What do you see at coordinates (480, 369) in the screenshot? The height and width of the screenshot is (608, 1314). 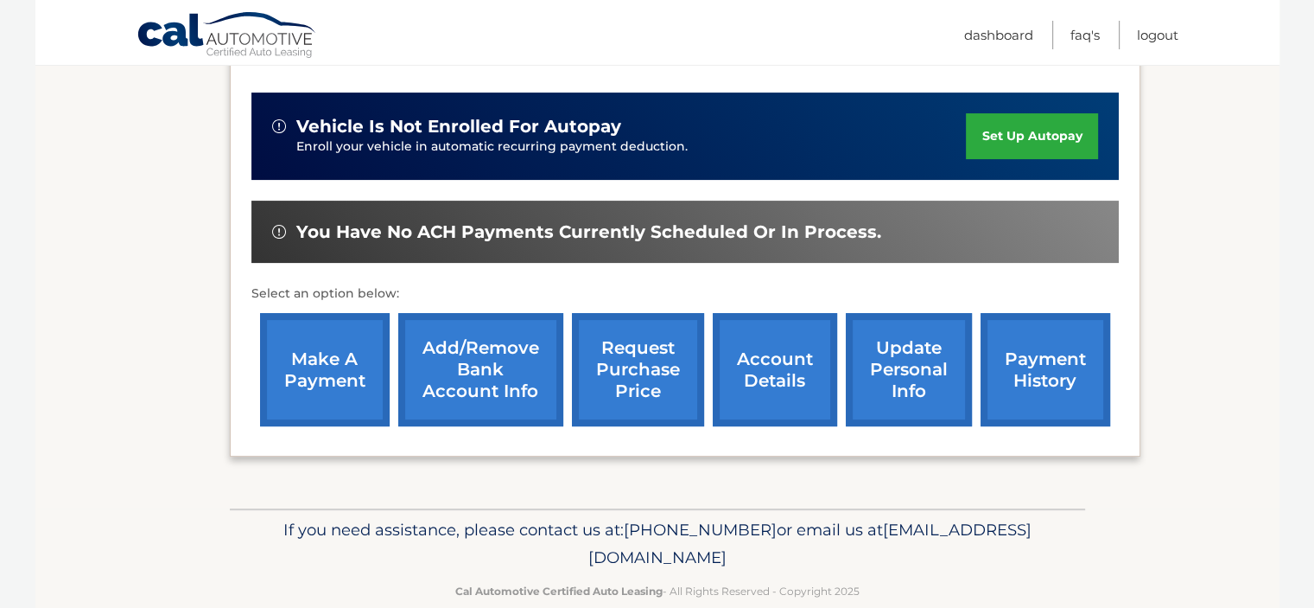 I see `a: Add/Remove bank account info` at bounding box center [480, 369].